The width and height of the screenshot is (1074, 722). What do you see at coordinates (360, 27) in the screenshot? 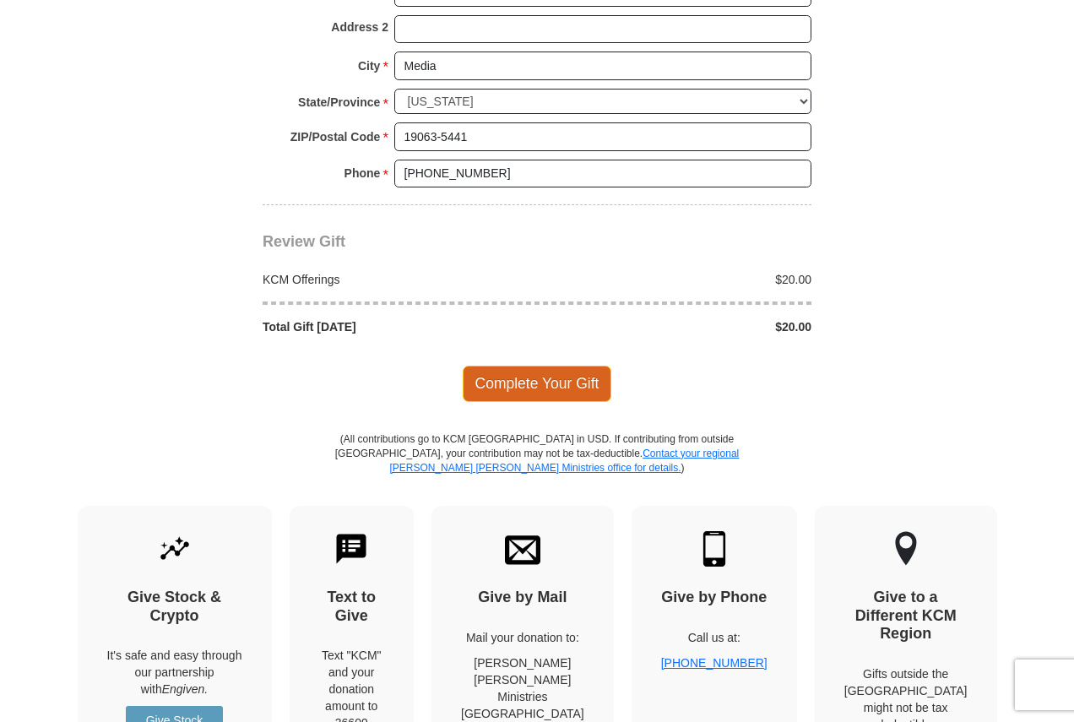
I see `strong: Address 2` at bounding box center [360, 27].